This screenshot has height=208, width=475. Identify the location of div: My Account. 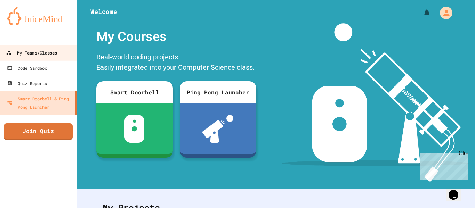
(443, 13).